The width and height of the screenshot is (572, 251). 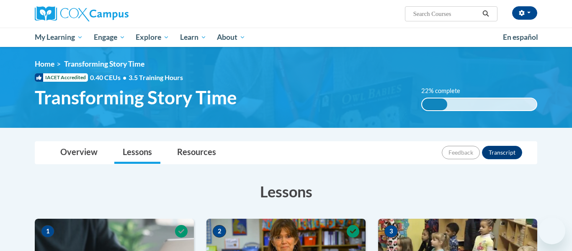 I want to click on span: 0.40 CEUs, so click(x=109, y=77).